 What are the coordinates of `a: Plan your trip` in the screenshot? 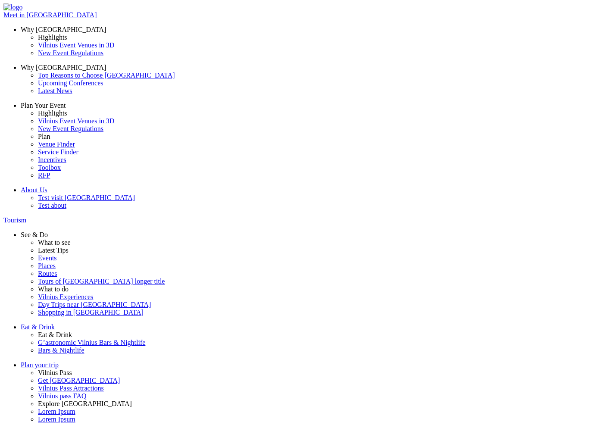 It's located at (307, 365).